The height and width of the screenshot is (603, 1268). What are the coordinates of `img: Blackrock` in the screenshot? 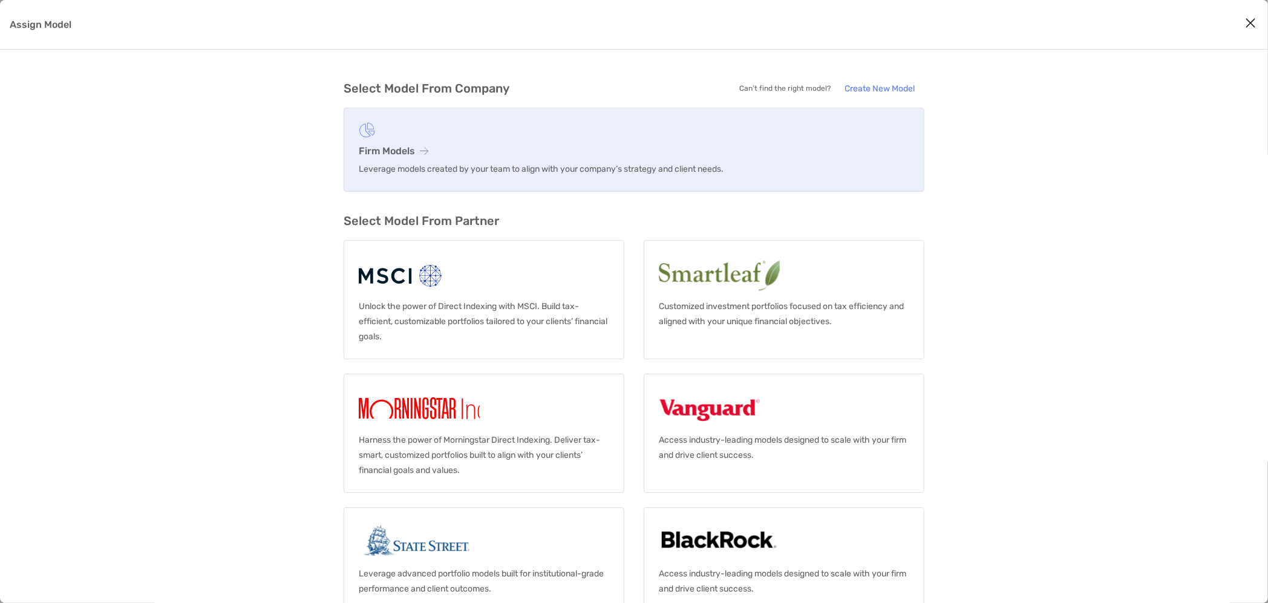 It's located at (718, 542).